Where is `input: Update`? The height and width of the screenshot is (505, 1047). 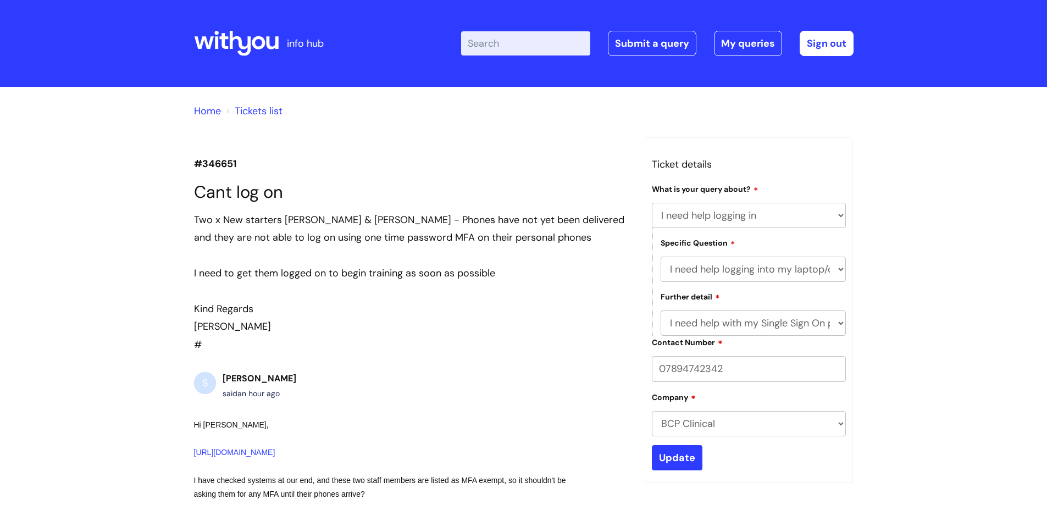
input: Update is located at coordinates (677, 458).